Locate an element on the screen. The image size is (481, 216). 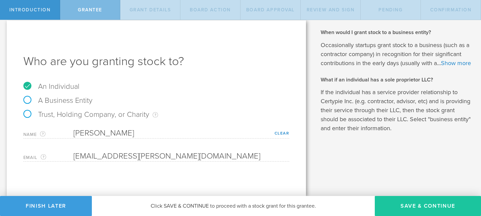
h1: Who are you granting stock to? is located at coordinates (156, 61).